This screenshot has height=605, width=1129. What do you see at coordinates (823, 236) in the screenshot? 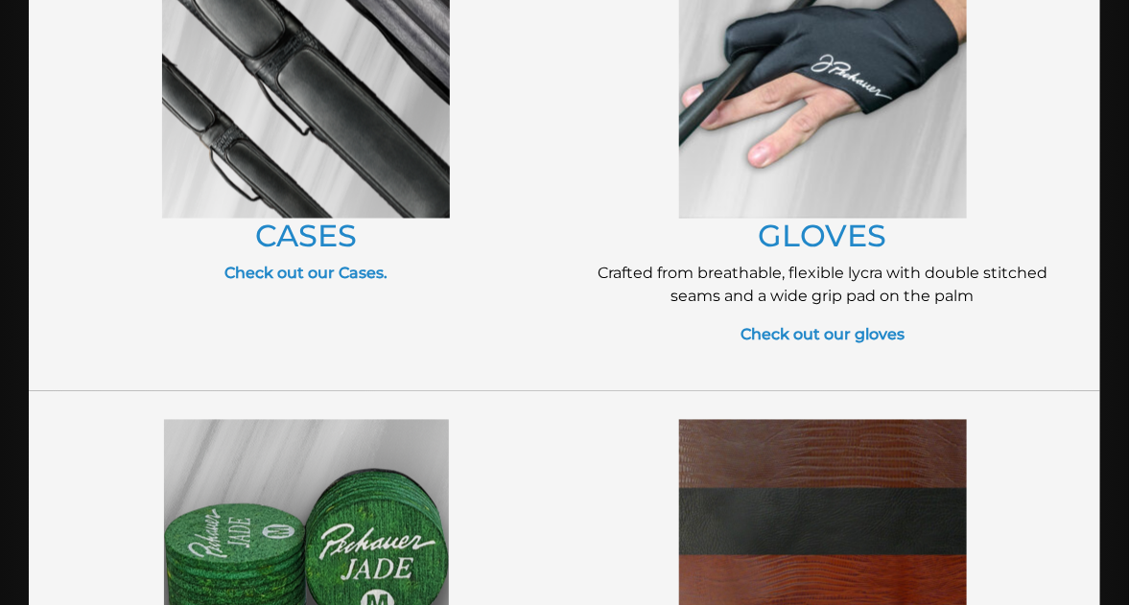
I see `a: GLOVES` at bounding box center [823, 236].